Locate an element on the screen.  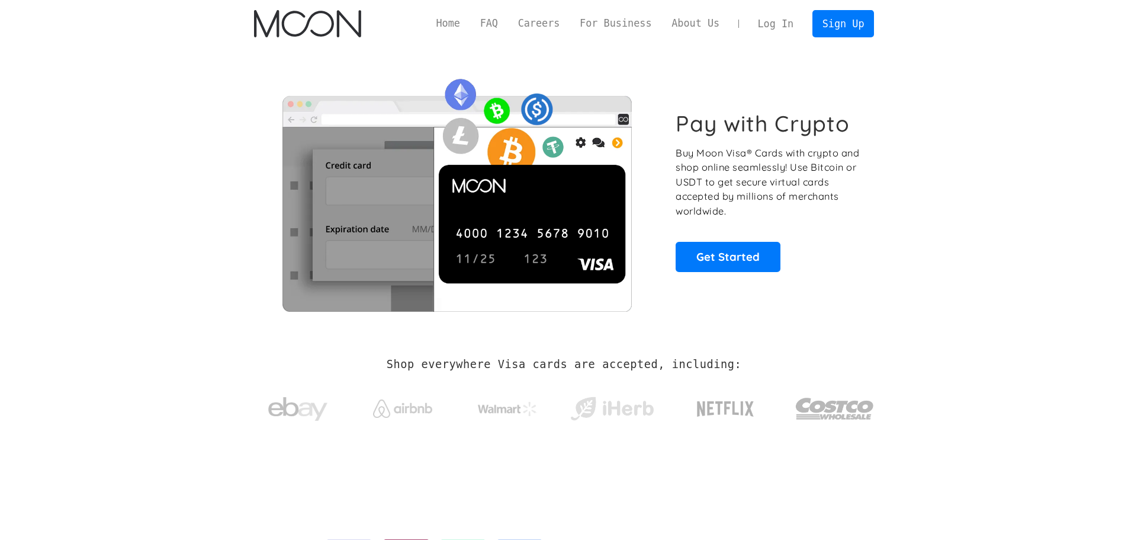
a: Sign Up is located at coordinates (843, 23).